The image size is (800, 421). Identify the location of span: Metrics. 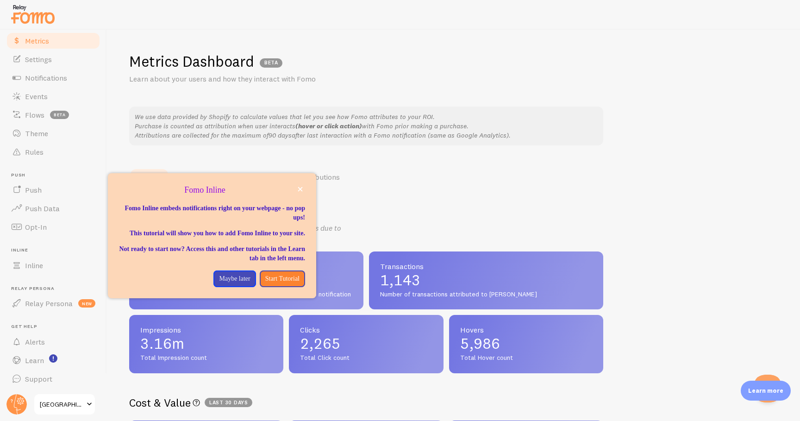
(37, 41).